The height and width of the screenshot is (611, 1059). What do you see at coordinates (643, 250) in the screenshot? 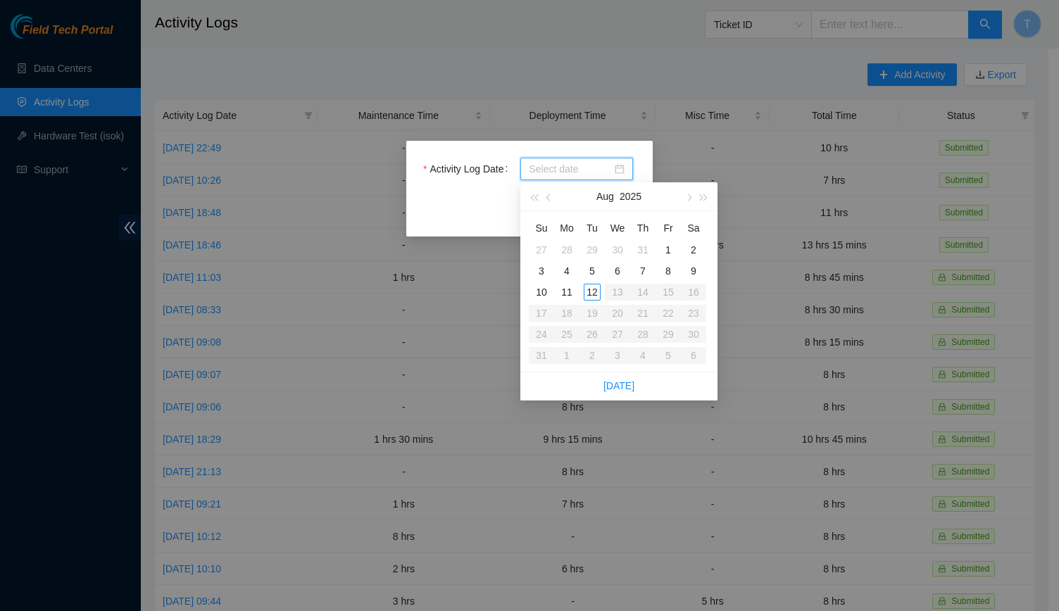
I see `div: 31` at bounding box center [643, 250].